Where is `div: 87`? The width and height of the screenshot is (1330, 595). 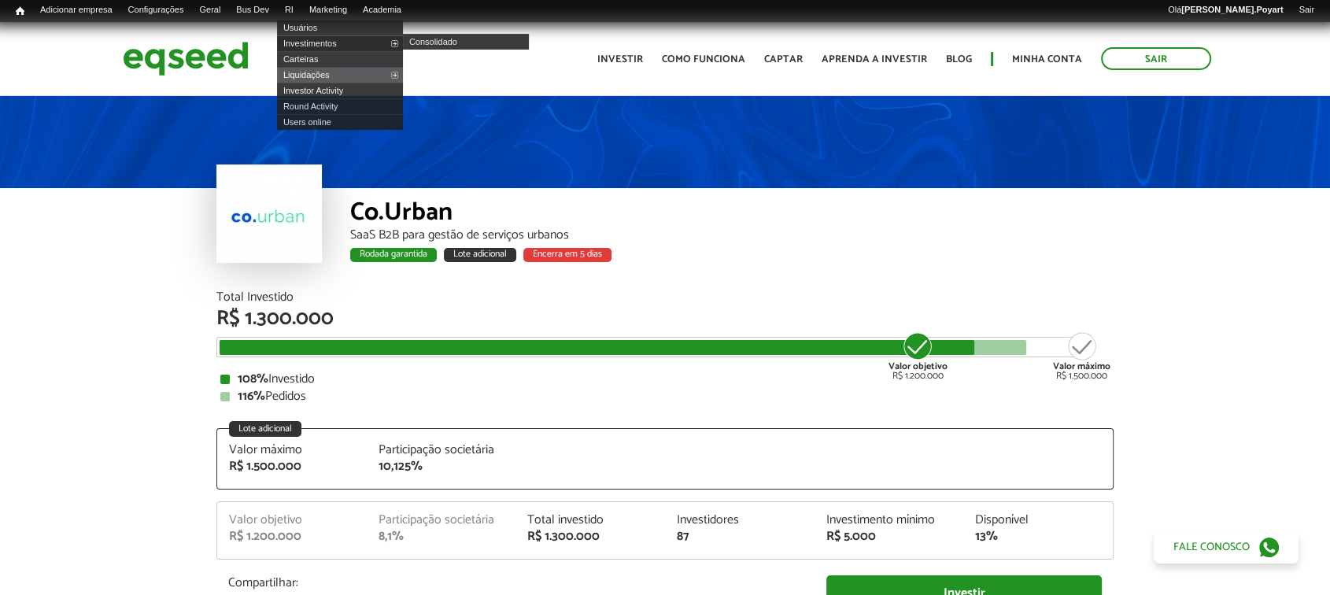
div: 87 is located at coordinates (740, 537).